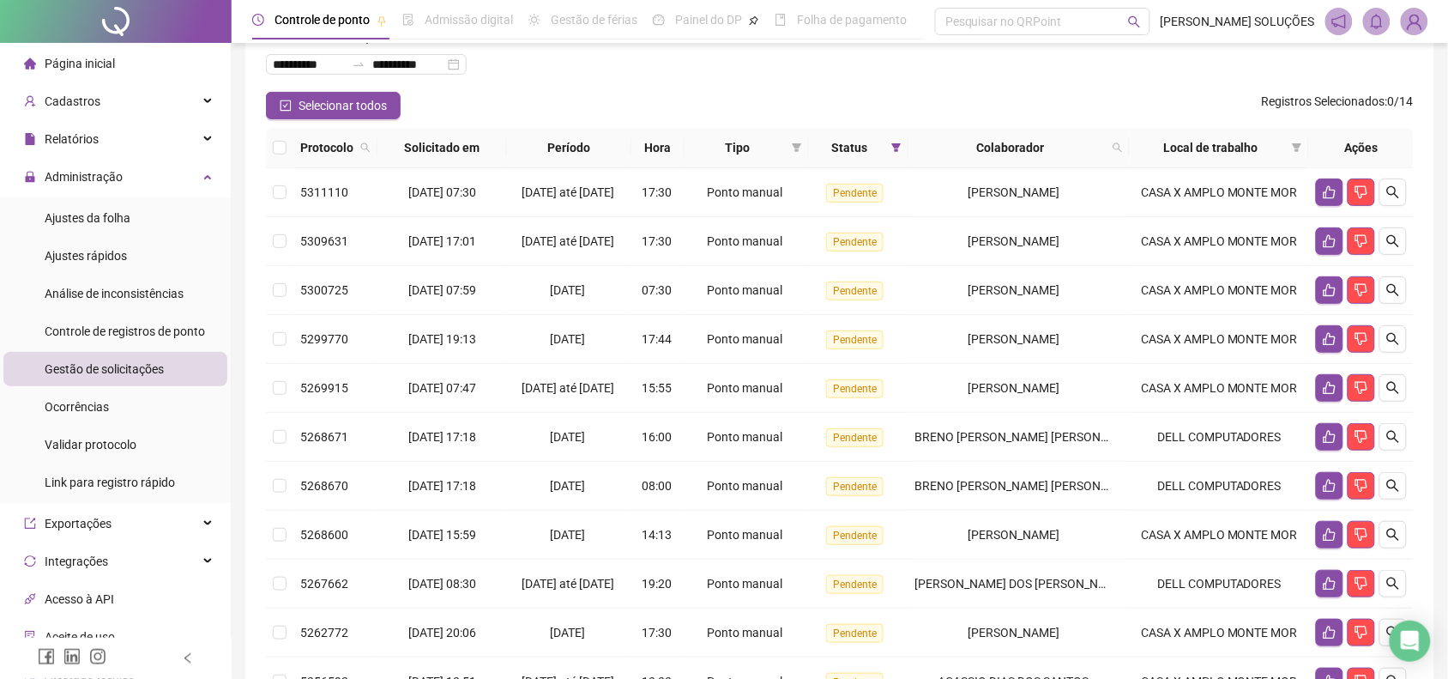 Image resolution: width=1448 pixels, height=679 pixels. I want to click on span: audit, so click(30, 637).